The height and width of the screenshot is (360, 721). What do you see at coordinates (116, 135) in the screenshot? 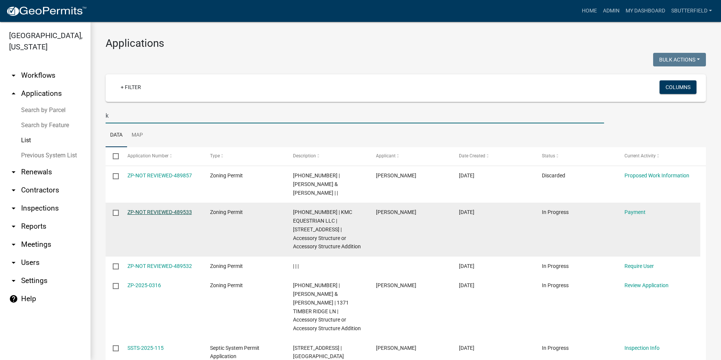
I see `a: Data` at bounding box center [116, 135].